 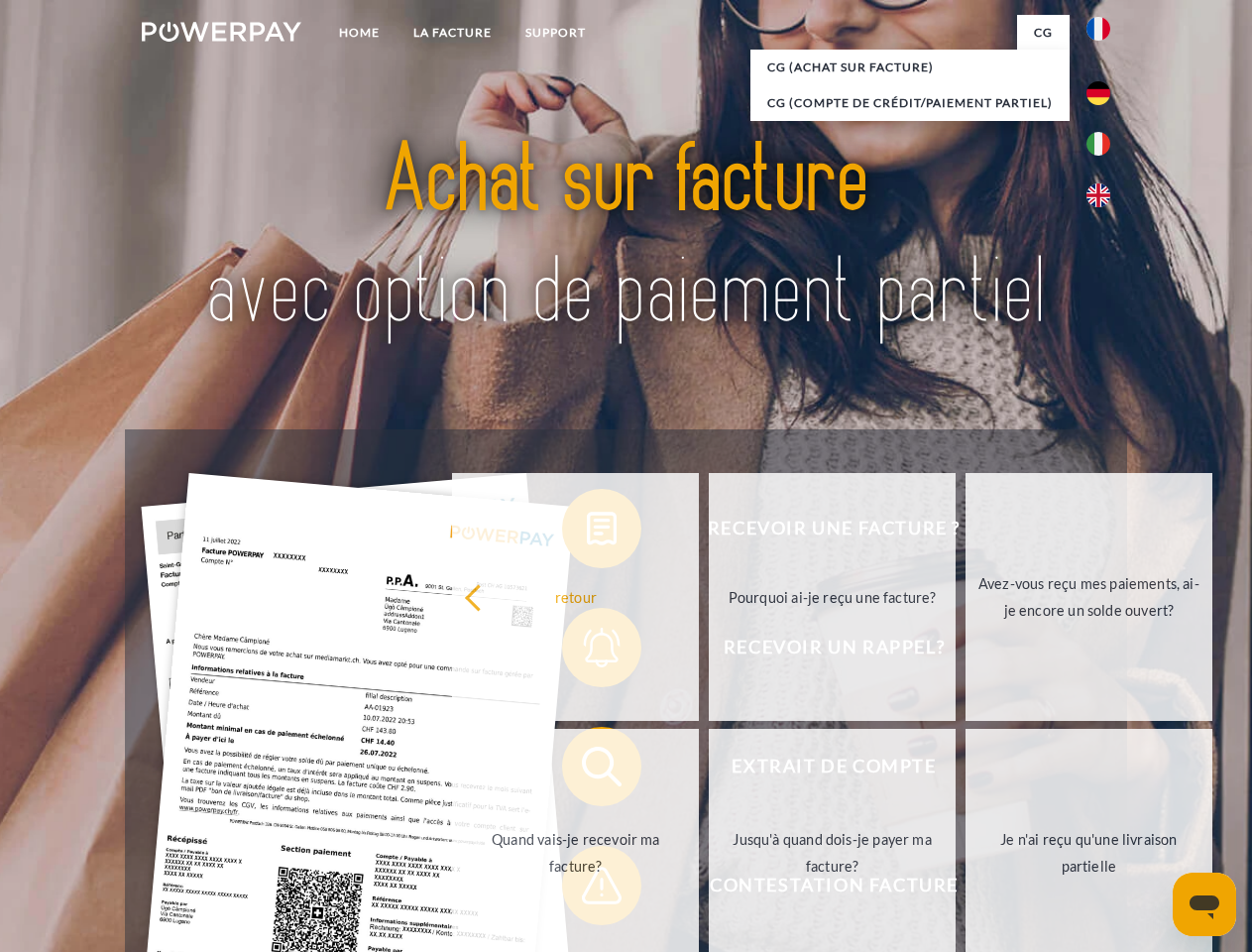 I want to click on div: Jusqu'à quand dois-je payer ma facture?, so click(x=832, y=853).